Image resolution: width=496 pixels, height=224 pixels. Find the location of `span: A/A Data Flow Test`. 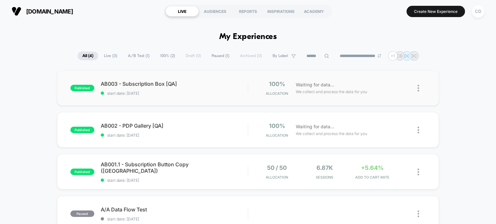

span: A/A Data Flow Test is located at coordinates (174, 210).